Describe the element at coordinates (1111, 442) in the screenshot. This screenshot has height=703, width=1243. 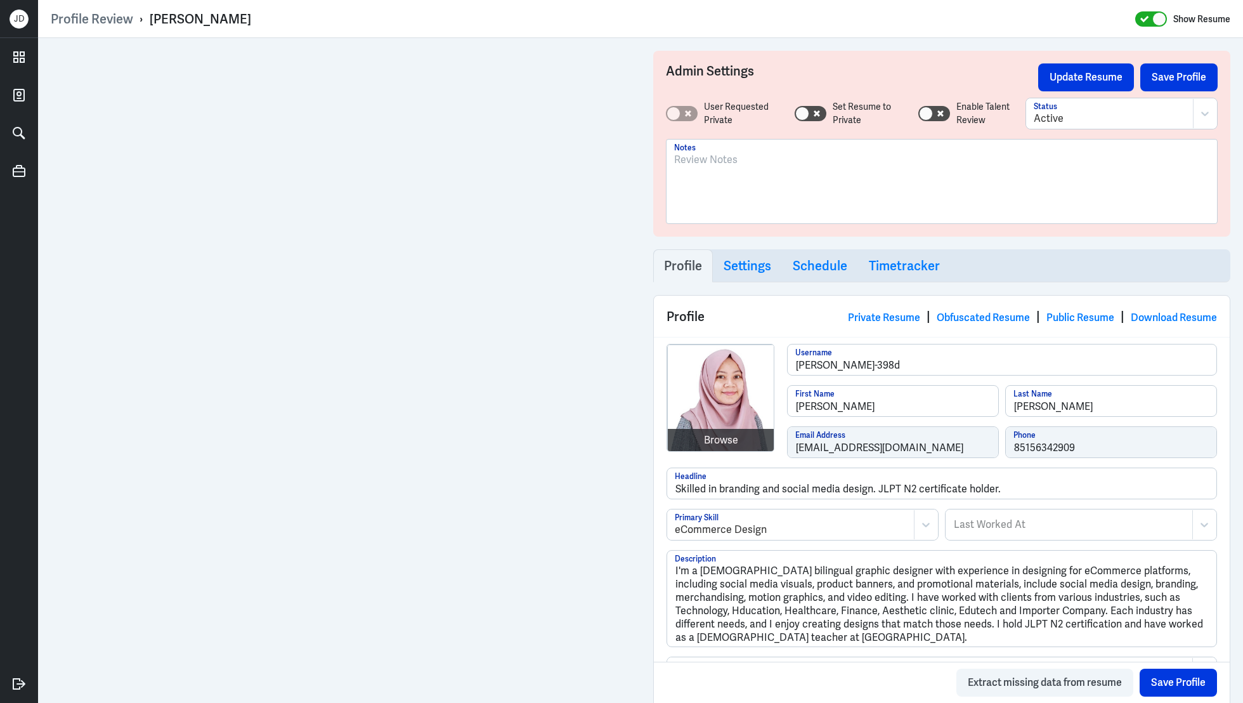
I see `input: Phone` at that location.